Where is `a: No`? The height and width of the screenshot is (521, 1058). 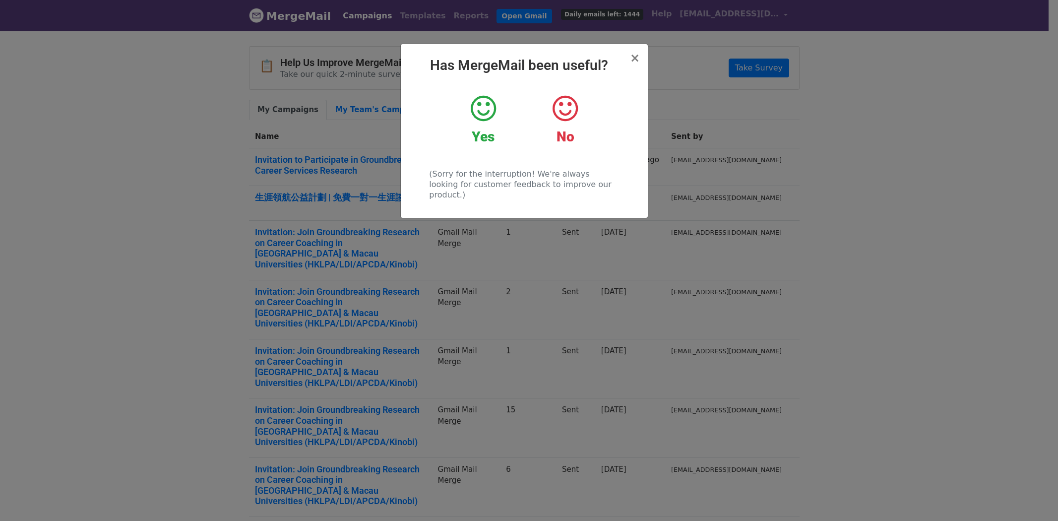
a: No is located at coordinates (565, 120).